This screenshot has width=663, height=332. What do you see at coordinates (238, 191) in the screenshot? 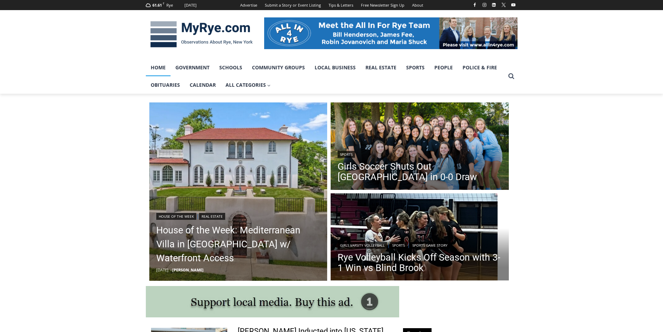
I see `img: 514 Alda Road, Mamaroneck` at bounding box center [238, 191].